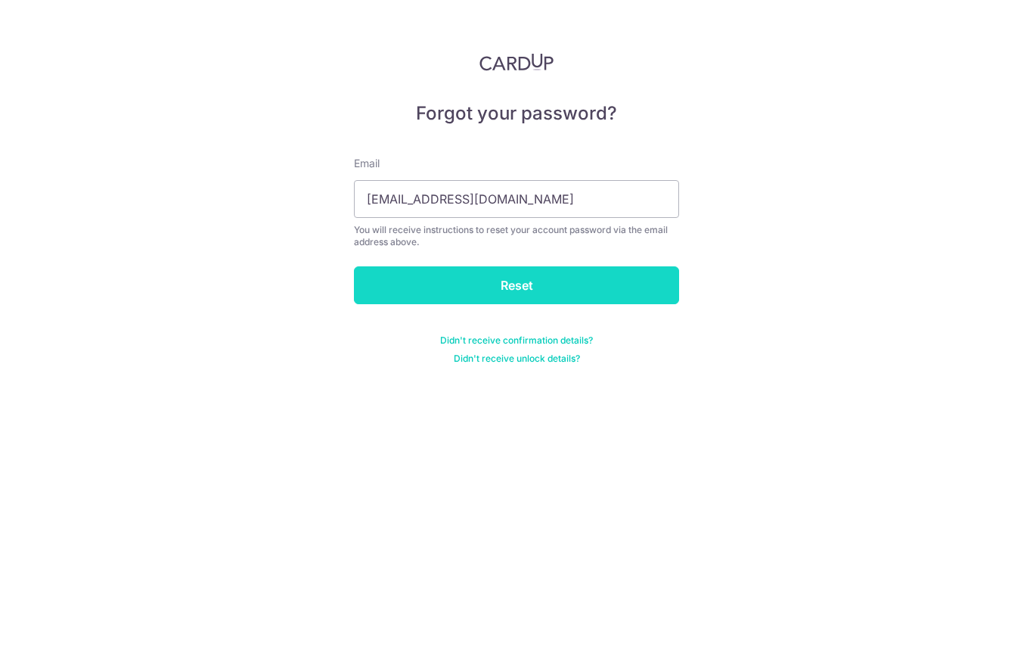 The height and width of the screenshot is (672, 1033). What do you see at coordinates (517, 62) in the screenshot?
I see `img: CardUp Logo` at bounding box center [517, 62].